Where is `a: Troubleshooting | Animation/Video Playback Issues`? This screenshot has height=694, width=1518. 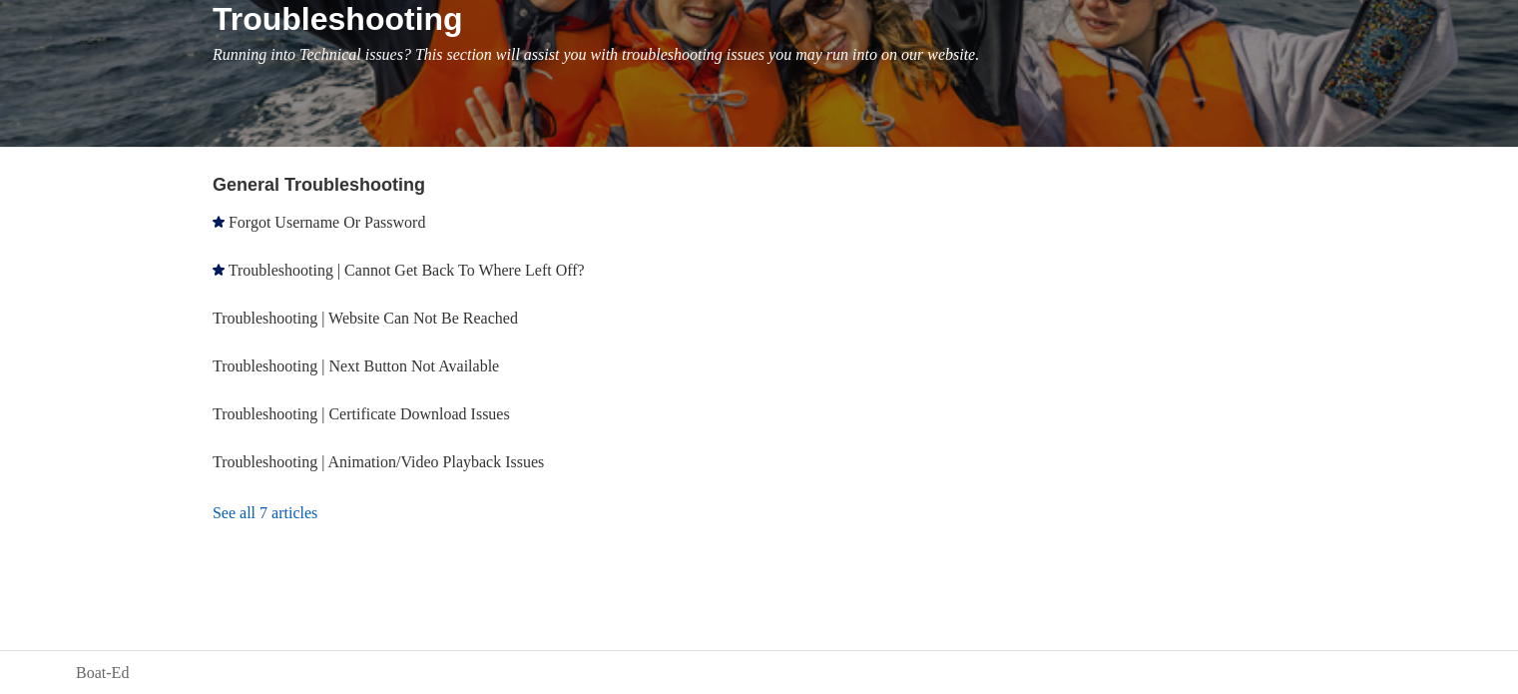 a: Troubleshooting | Animation/Video Playback Issues is located at coordinates (378, 461).